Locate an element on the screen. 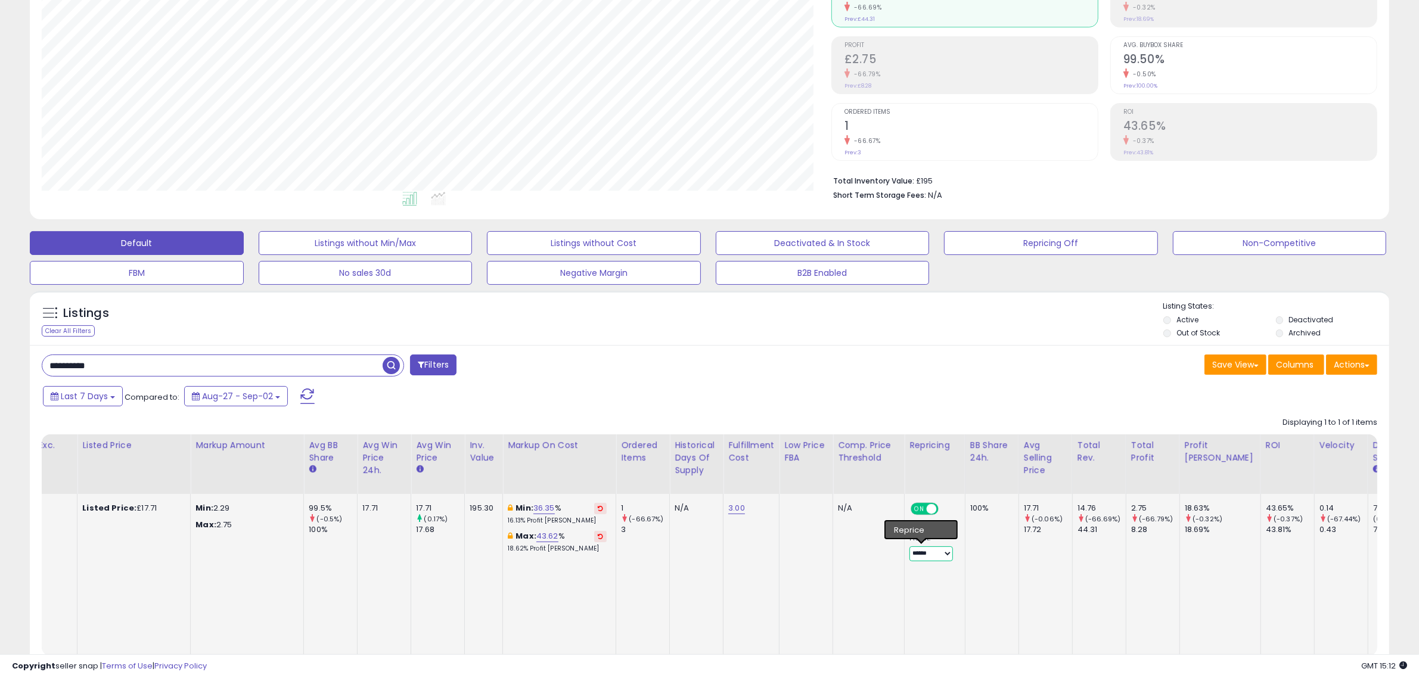 The height and width of the screenshot is (678, 1419). div: Avg BB Share is located at coordinates (330, 452).